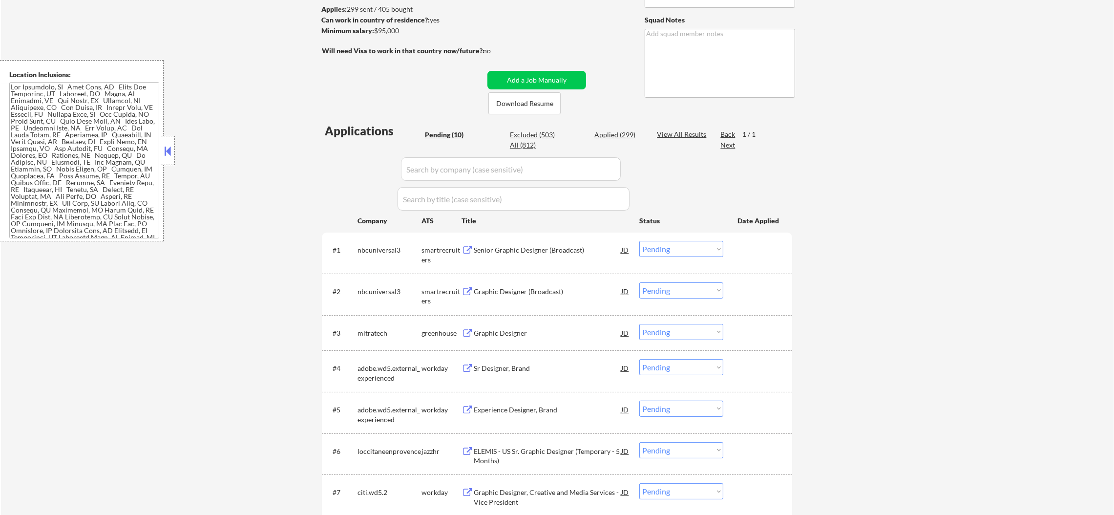 Image resolution: width=1114 pixels, height=515 pixels. I want to click on div: citi.wd5.2, so click(389, 492).